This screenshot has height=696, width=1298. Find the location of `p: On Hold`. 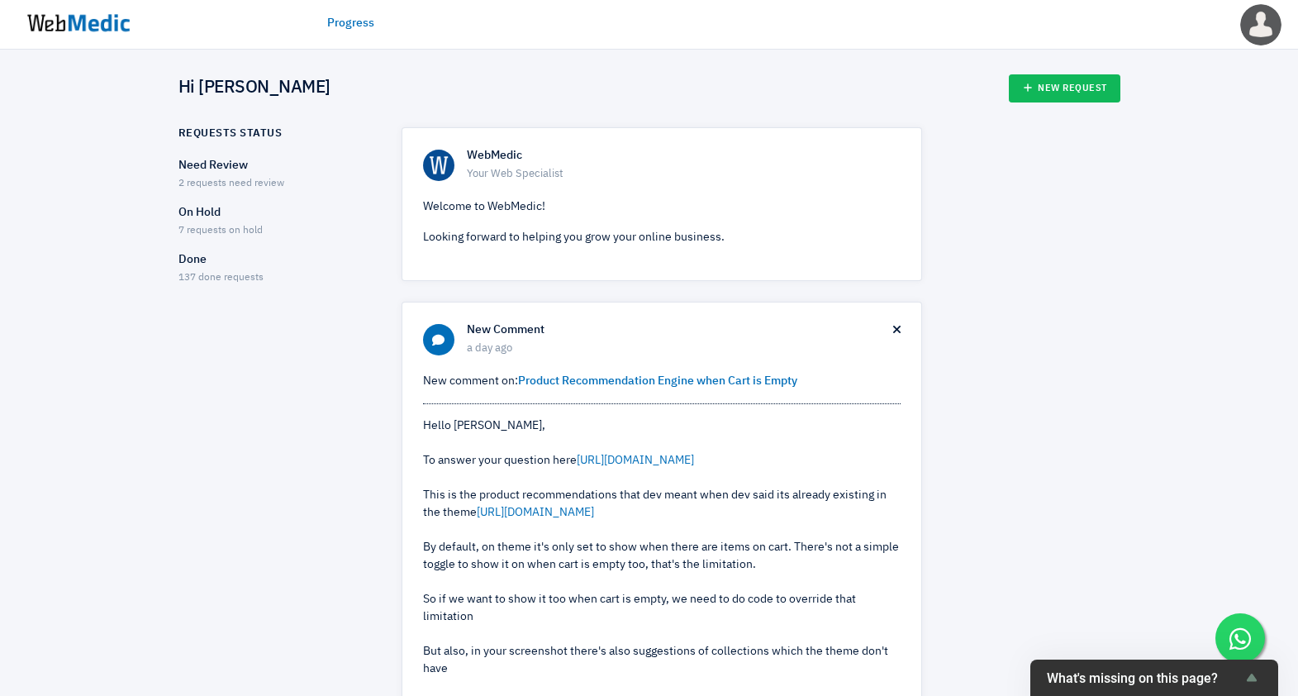

p: On Hold is located at coordinates (275, 212).